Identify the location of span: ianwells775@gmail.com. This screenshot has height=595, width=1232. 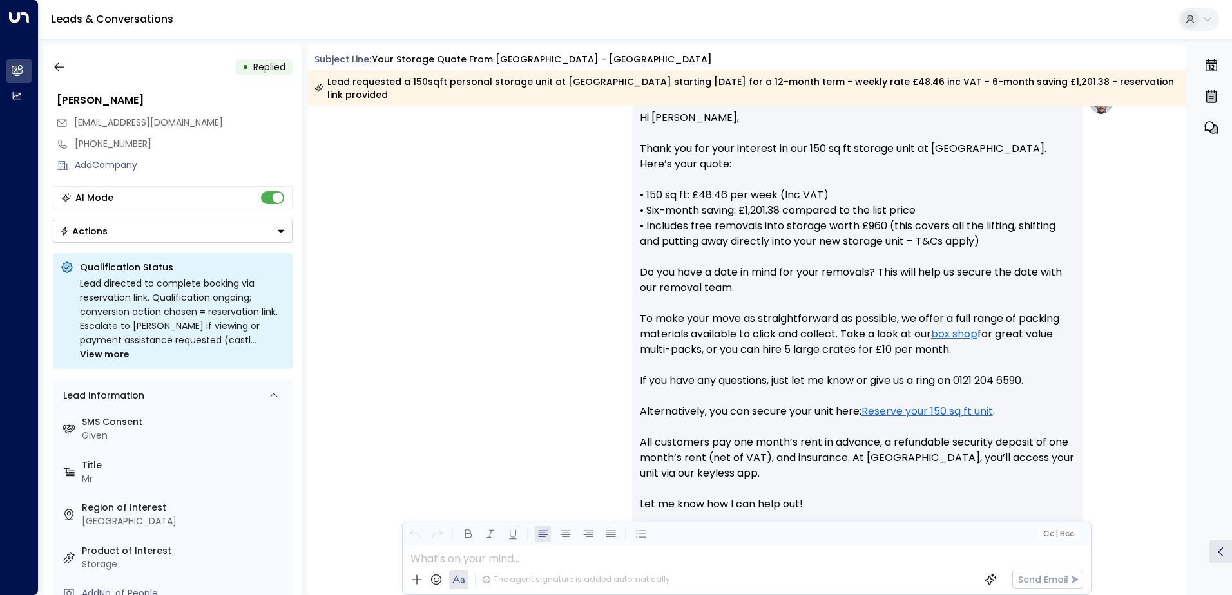
(148, 122).